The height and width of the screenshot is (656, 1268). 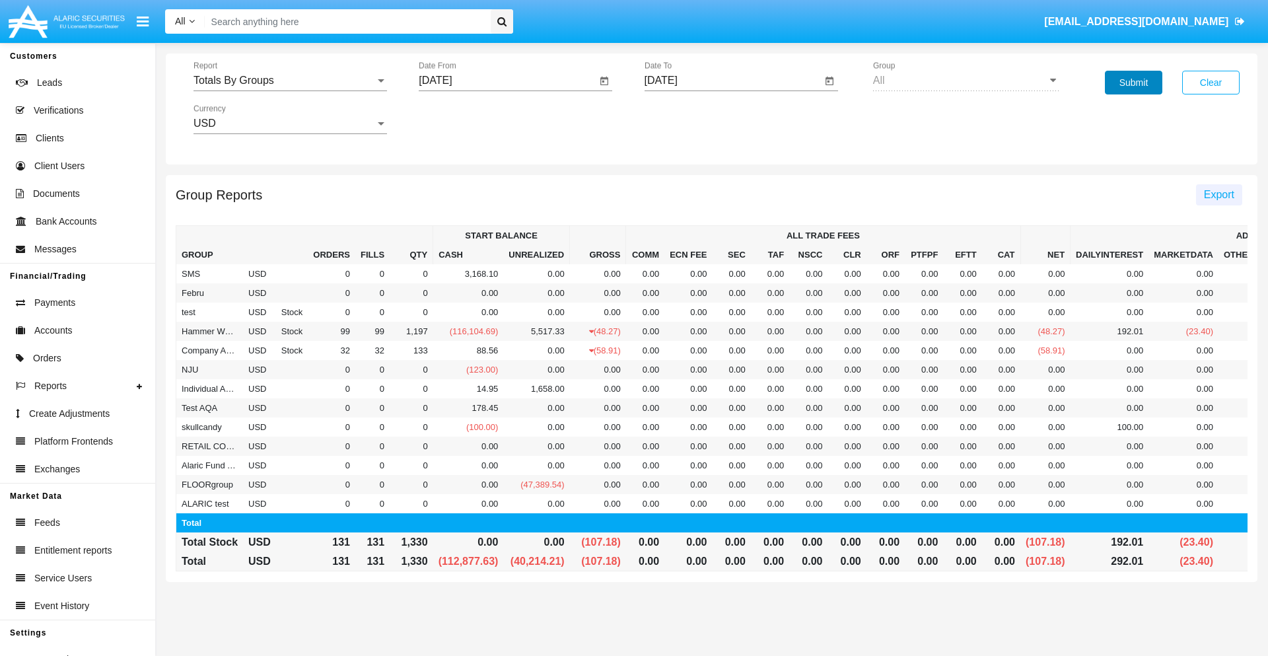 What do you see at coordinates (210, 350) in the screenshot?
I see `td: Company AQA` at bounding box center [210, 350].